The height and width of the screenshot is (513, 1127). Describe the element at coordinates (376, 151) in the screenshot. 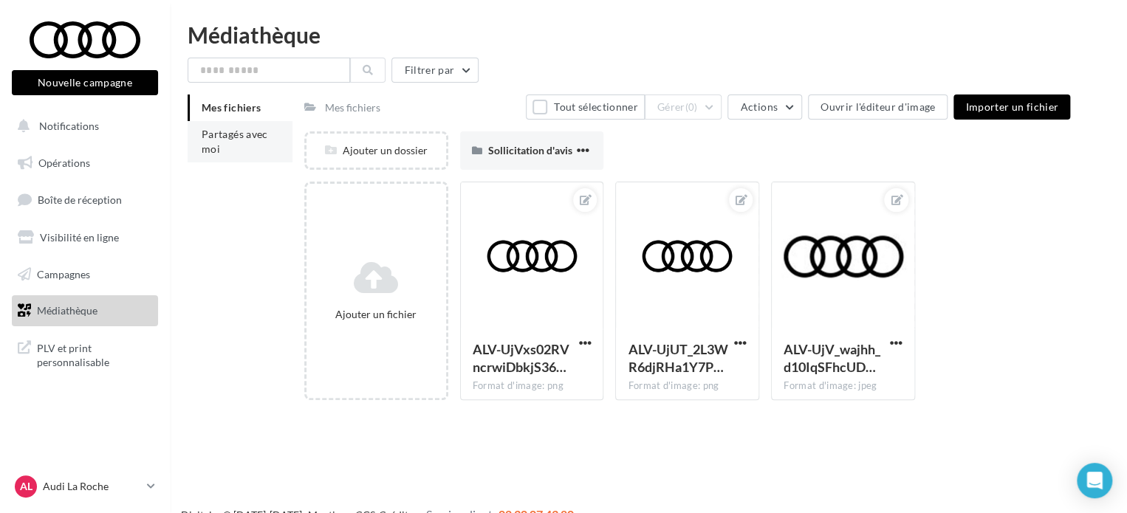

I see `div: Ajouter un dossier` at that location.